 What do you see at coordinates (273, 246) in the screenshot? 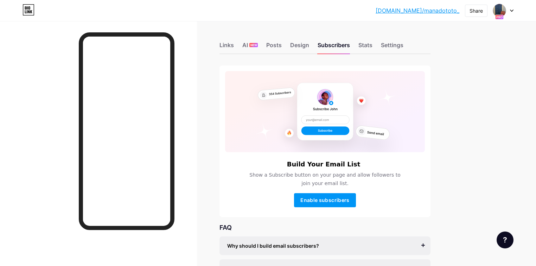
I see `span: Why should I build email subscribers?` at bounding box center [273, 246].